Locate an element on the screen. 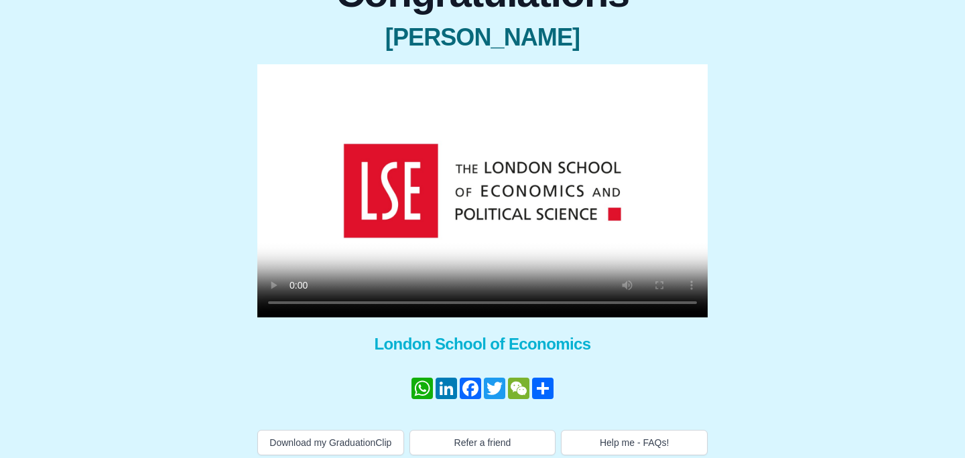 This screenshot has height=458, width=965. button: Help me - FAQs! is located at coordinates (634, 443).